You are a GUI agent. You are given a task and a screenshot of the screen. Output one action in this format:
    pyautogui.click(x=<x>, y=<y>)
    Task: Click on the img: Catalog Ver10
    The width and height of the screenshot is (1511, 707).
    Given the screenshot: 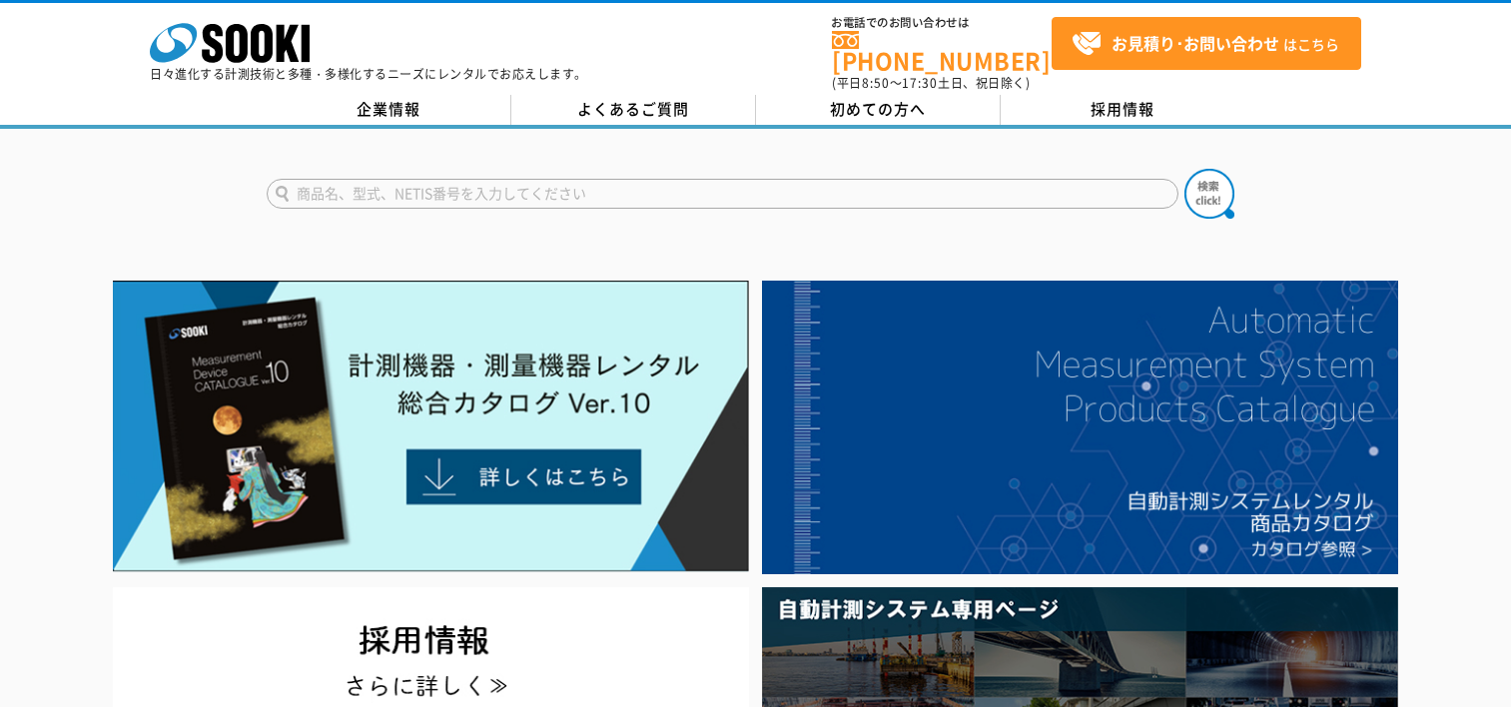 What is the action you would take?
    pyautogui.click(x=430, y=426)
    